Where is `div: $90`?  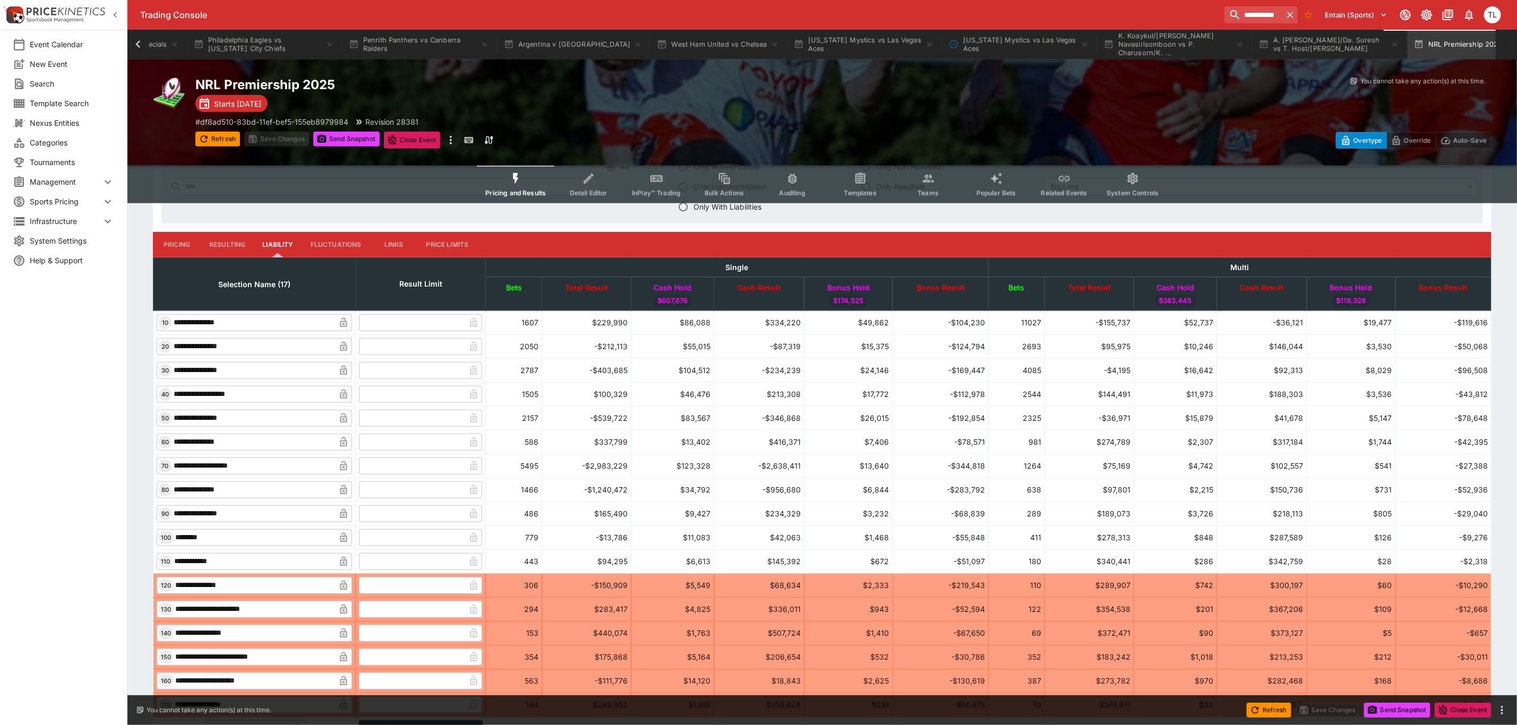
div: $90 is located at coordinates (1175, 633).